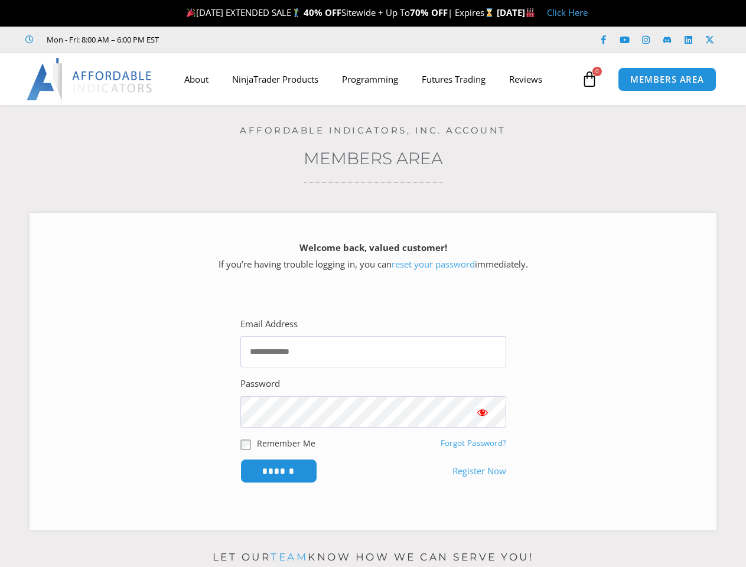 Image resolution: width=746 pixels, height=567 pixels. What do you see at coordinates (454, 79) in the screenshot?
I see `a: Futures Trading` at bounding box center [454, 79].